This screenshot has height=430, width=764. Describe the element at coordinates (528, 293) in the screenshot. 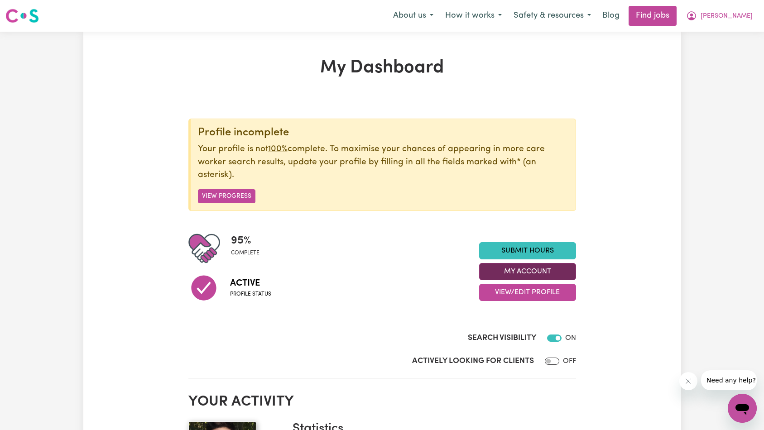

I see `button: View/Edit Profile` at that location.